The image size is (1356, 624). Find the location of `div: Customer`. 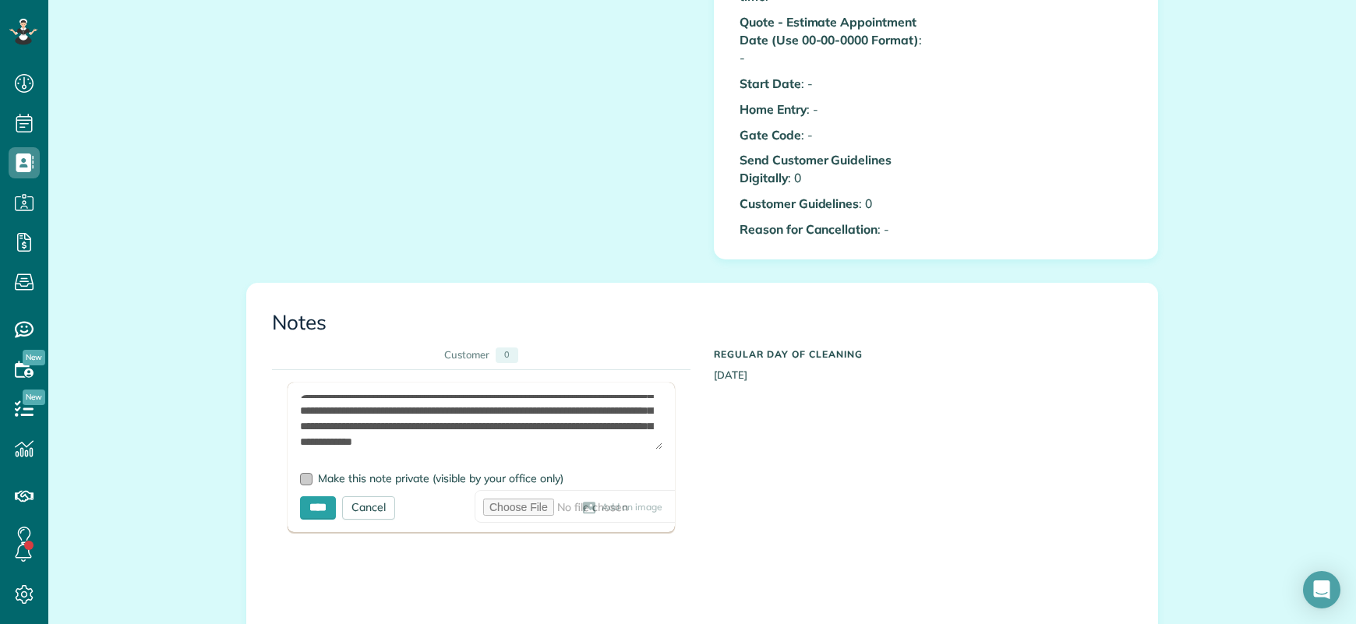

div: Customer is located at coordinates (467, 355).